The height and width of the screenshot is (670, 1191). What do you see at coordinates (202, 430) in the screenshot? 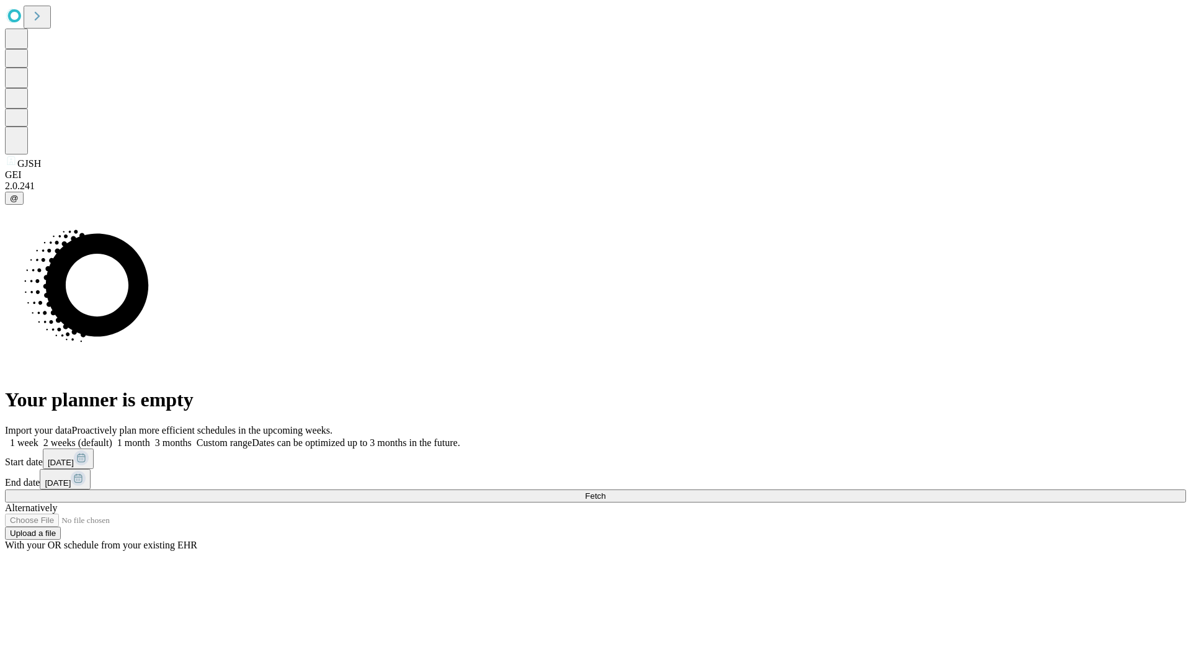
I see `span: Proactively plan more efficient schedules in the upcoming weeks.` at bounding box center [202, 430].